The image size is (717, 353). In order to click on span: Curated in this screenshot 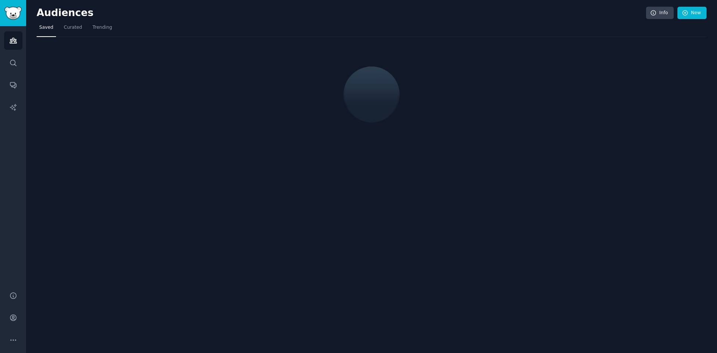, I will do `click(73, 28)`.